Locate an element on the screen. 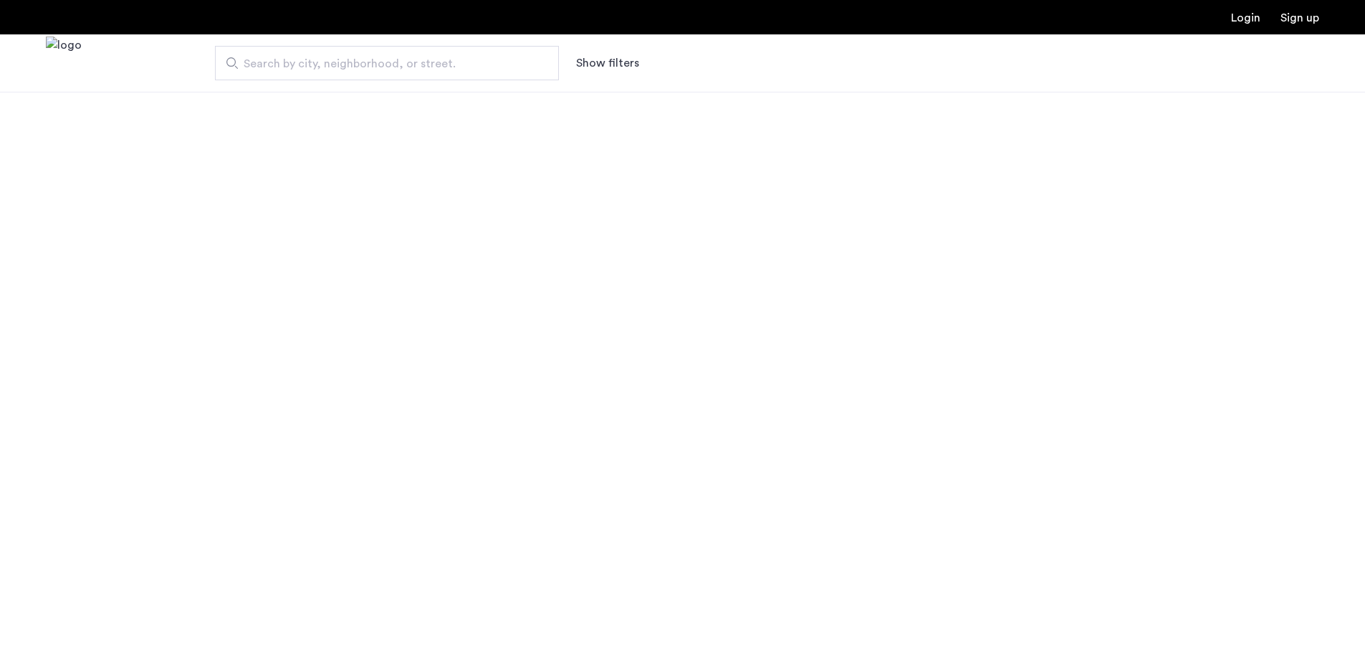  a: Registration is located at coordinates (1300, 18).